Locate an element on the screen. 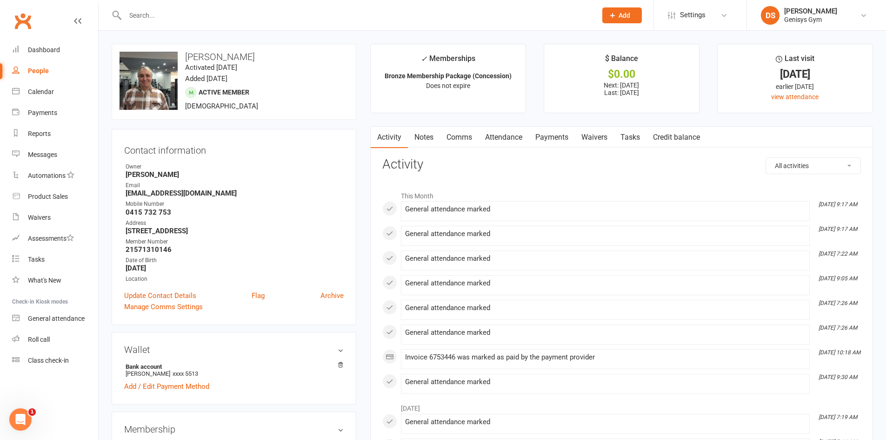  div: Memberships is located at coordinates (448, 61).